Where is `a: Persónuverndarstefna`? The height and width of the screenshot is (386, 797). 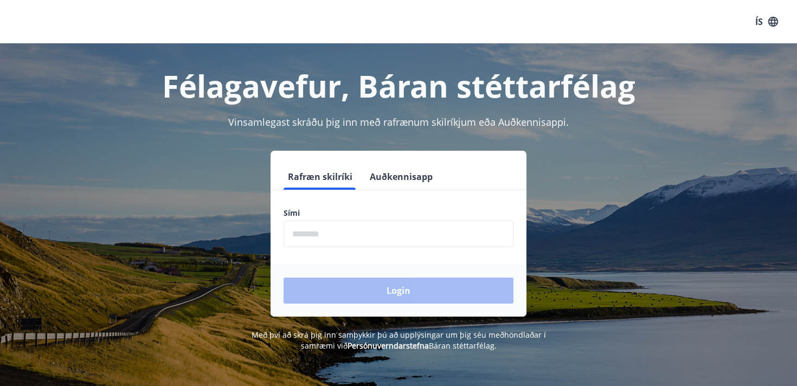 a: Persónuverndarstefna is located at coordinates (388, 345).